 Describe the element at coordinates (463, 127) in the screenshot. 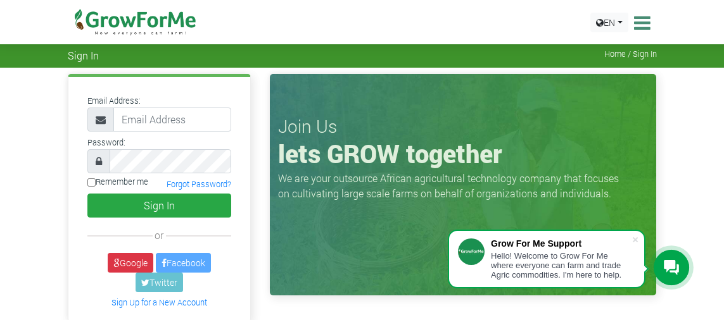

I see `h3: Join Us` at that location.